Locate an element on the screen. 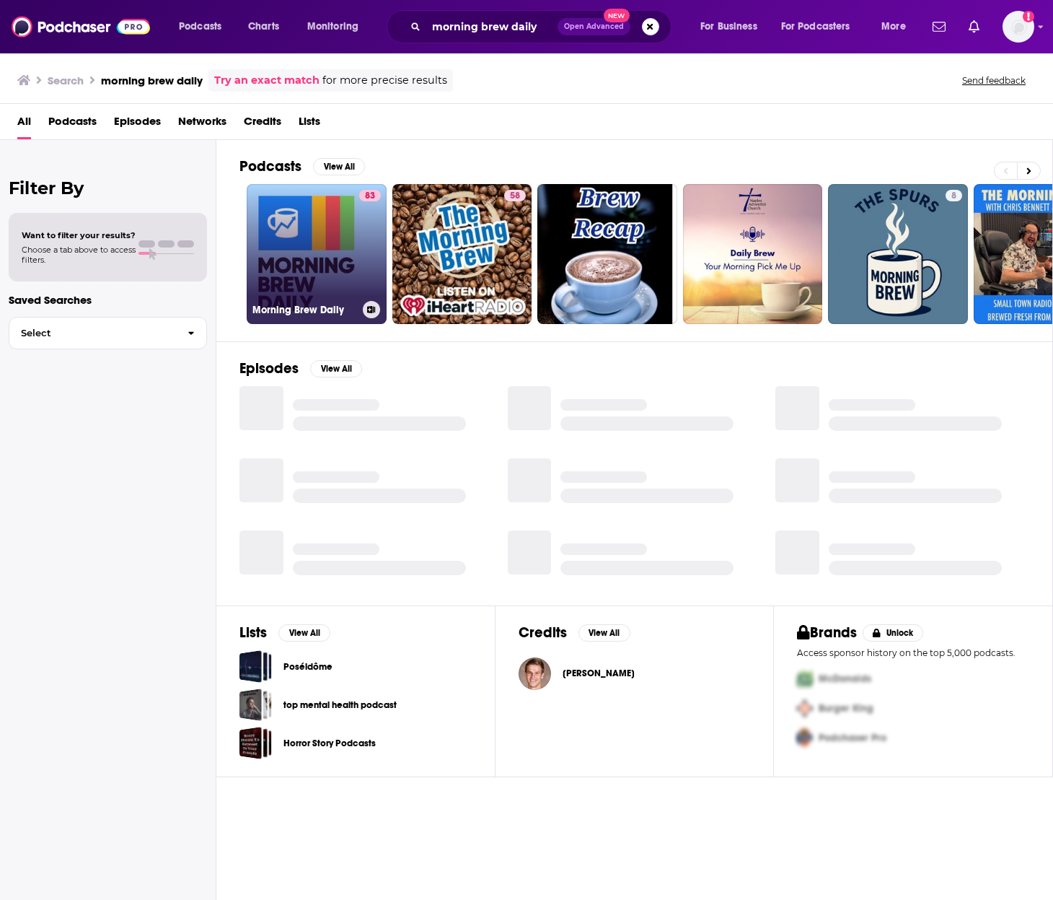  span: Charts is located at coordinates (263, 27).